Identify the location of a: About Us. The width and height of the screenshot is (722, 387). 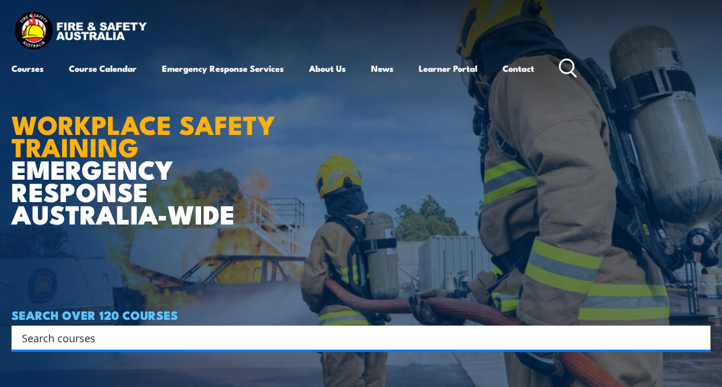
(327, 68).